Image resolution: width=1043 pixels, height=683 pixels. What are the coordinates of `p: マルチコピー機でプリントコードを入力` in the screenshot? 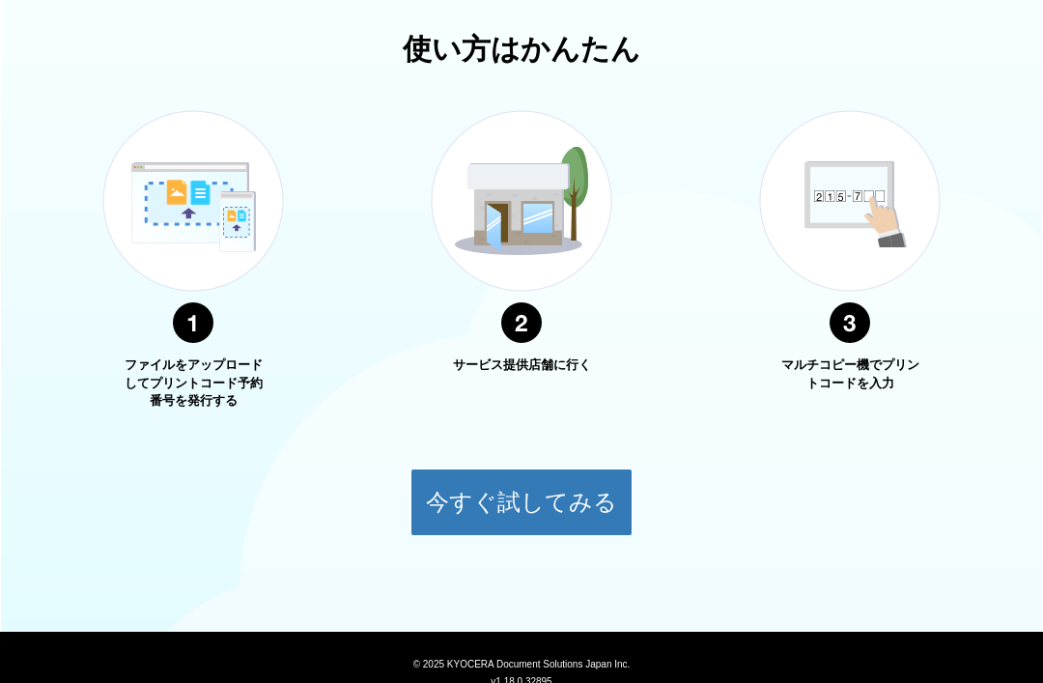 It's located at (850, 374).